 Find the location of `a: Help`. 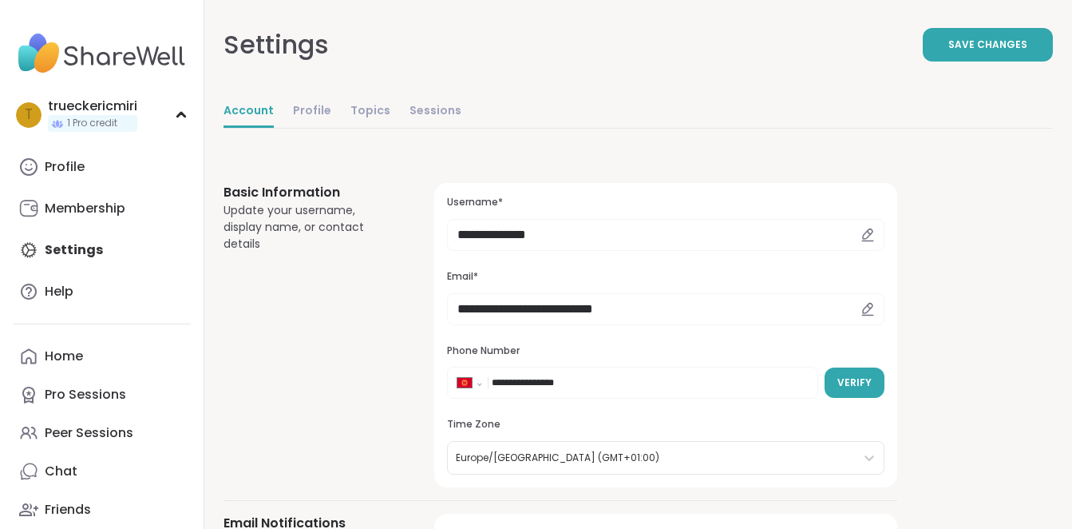

a: Help is located at coordinates (101, 291).